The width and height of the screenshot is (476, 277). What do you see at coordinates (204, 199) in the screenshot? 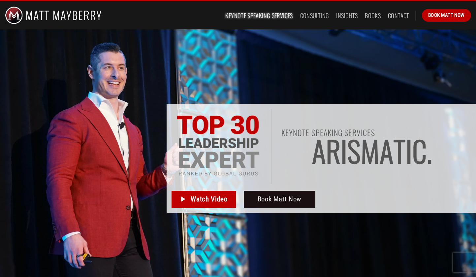
I see `a: Watch Video` at bounding box center [204, 199].